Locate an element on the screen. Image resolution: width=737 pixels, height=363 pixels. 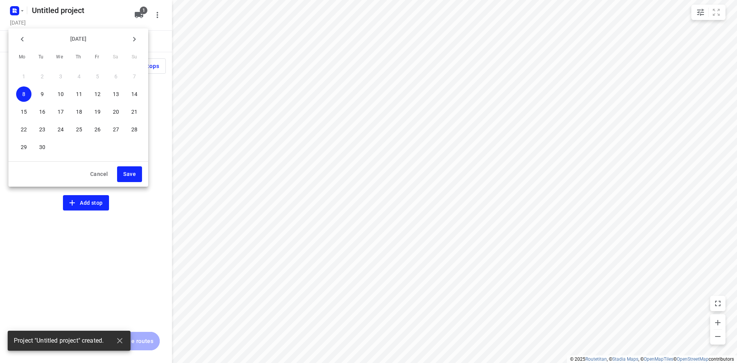
p: 23 is located at coordinates (42, 129).